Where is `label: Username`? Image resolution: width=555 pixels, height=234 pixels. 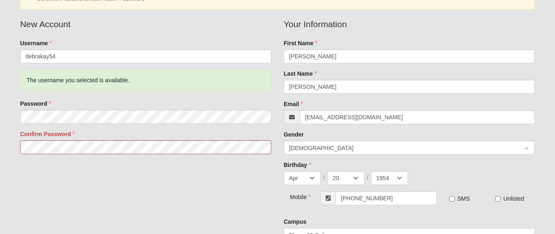 label: Username is located at coordinates (36, 43).